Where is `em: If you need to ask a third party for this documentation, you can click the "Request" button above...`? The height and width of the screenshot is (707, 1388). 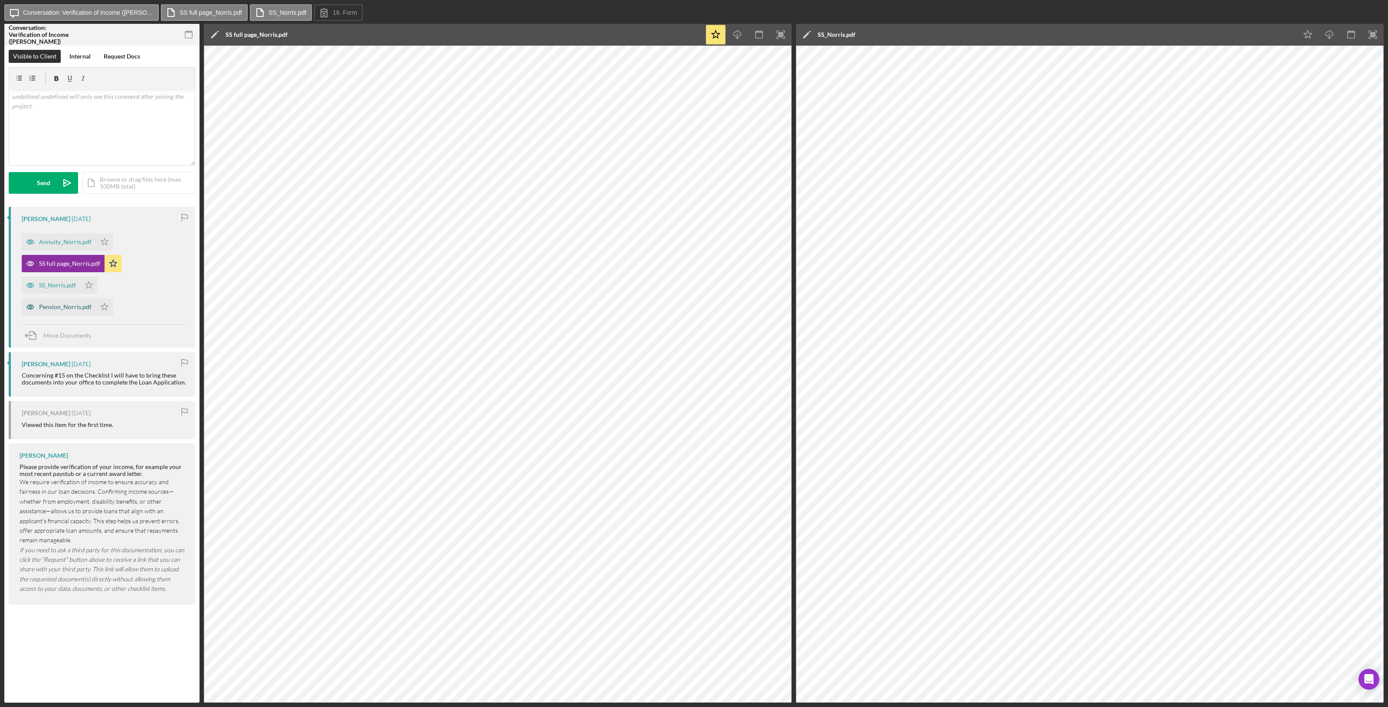 em: If you need to ask a third party for this documentation, you can click the "Request" button above... is located at coordinates (102, 569).